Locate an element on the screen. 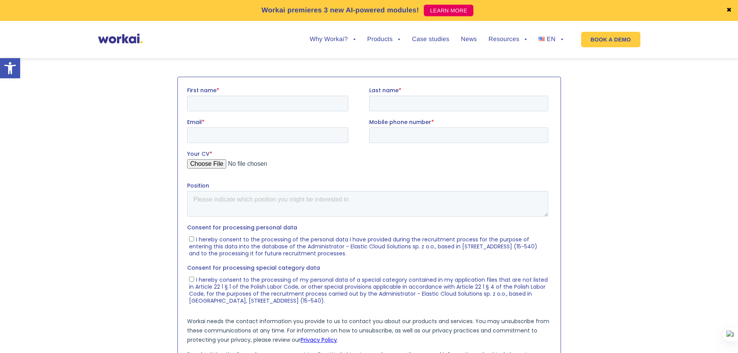 The image size is (738, 353). span: I hereby consent to the processing of the personal data I have provided during the recruitment pr... is located at coordinates (176, 160).